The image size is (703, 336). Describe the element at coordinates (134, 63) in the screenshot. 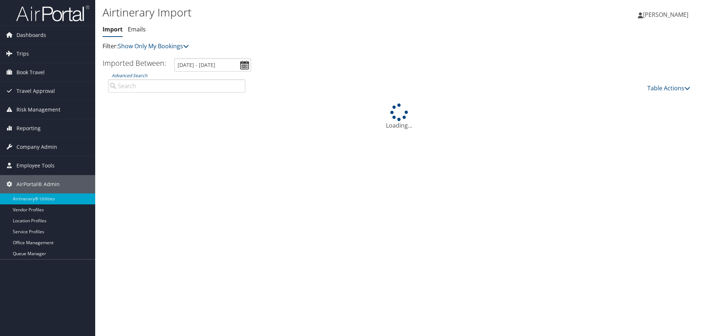

I see `h3: Imported Between:` at that location.